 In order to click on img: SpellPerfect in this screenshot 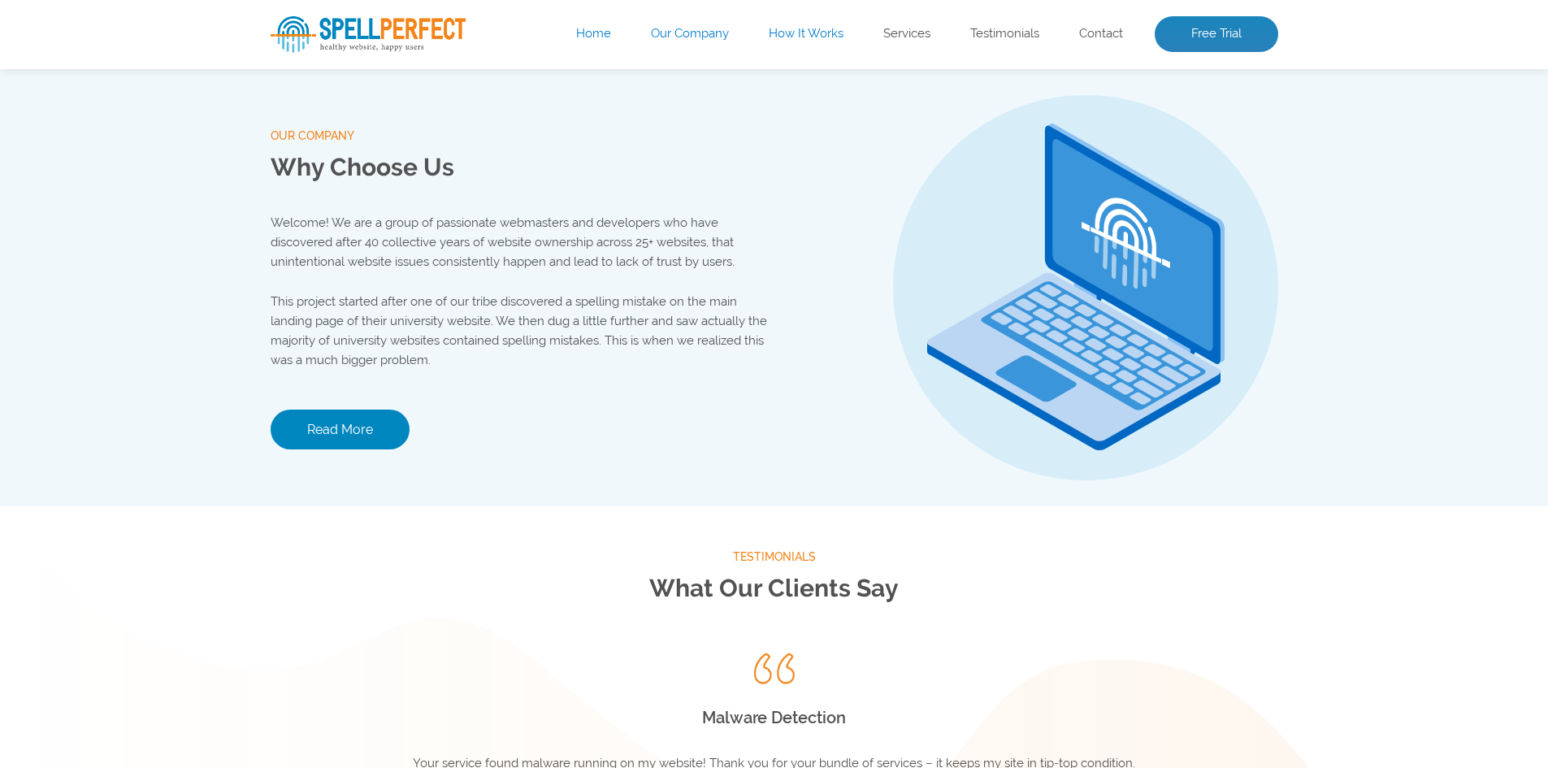, I will do `click(368, 34)`.